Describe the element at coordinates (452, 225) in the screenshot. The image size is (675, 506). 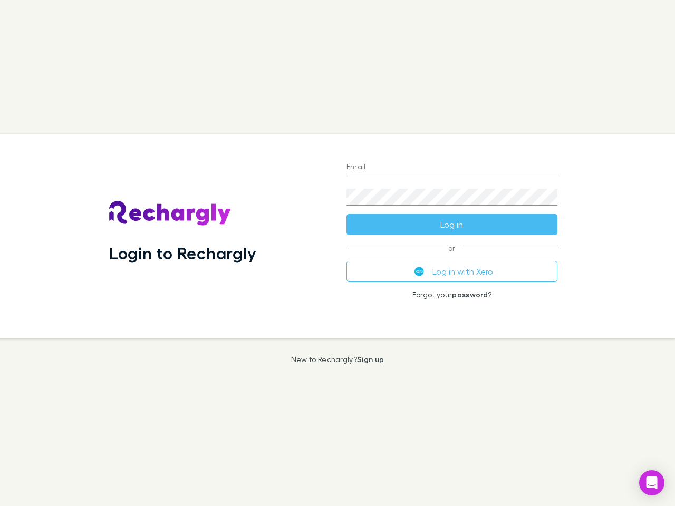
I see `button: Log in` at that location.